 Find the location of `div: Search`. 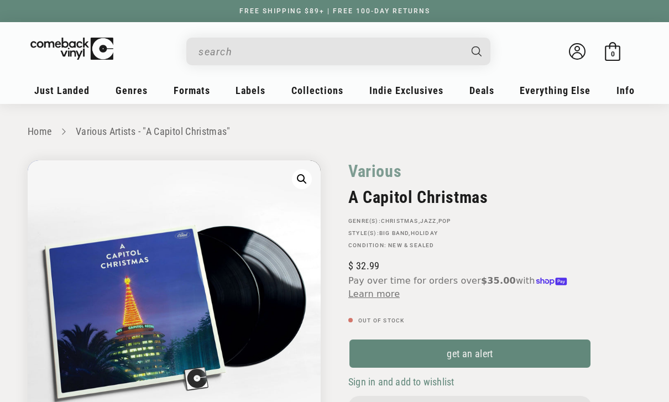

div: Search is located at coordinates (338, 51).